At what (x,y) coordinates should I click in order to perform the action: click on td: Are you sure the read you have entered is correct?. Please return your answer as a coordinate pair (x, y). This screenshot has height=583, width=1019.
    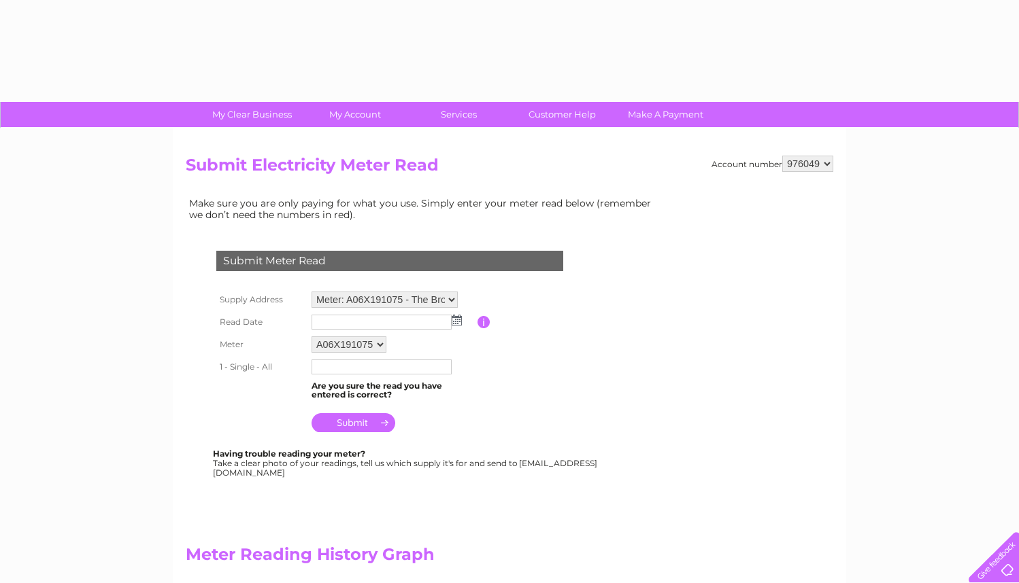
    Looking at the image, I should click on (392, 391).